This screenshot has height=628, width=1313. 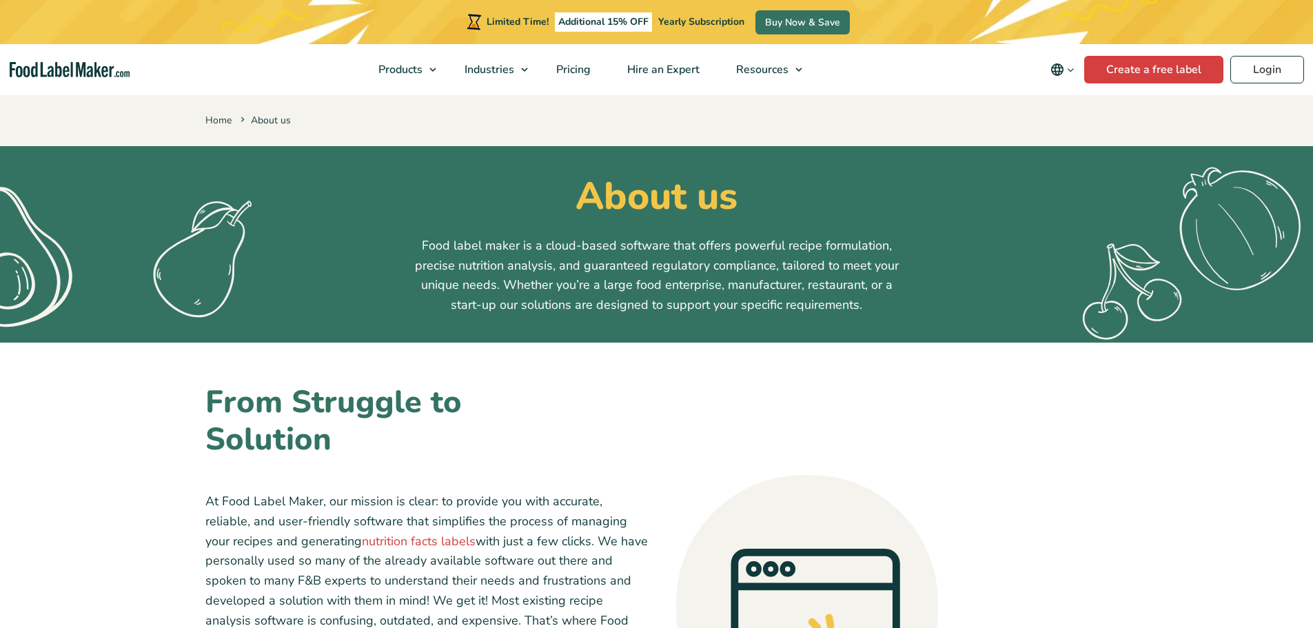 What do you see at coordinates (382, 421) in the screenshot?
I see `h2: From Struggle to Solution` at bounding box center [382, 421].